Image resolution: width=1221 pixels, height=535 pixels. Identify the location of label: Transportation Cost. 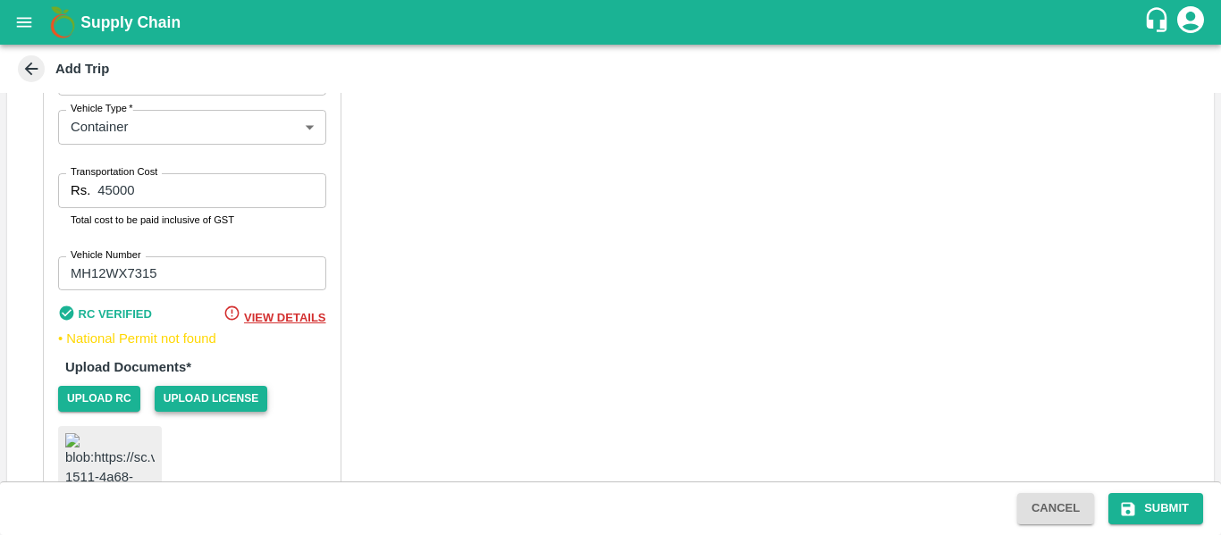
(114, 173).